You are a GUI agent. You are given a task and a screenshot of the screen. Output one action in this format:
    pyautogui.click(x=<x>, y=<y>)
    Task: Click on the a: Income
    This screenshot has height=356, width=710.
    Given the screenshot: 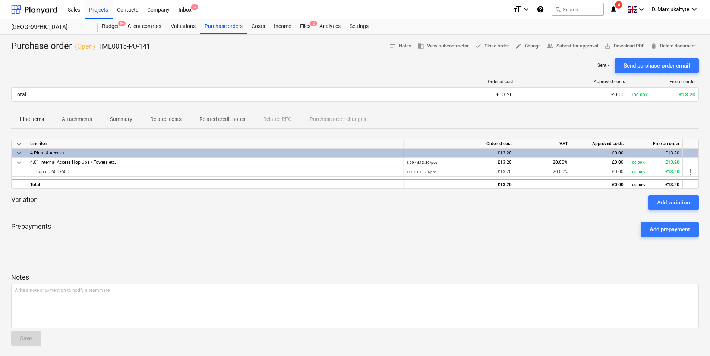 What is the action you would take?
    pyautogui.click(x=283, y=26)
    